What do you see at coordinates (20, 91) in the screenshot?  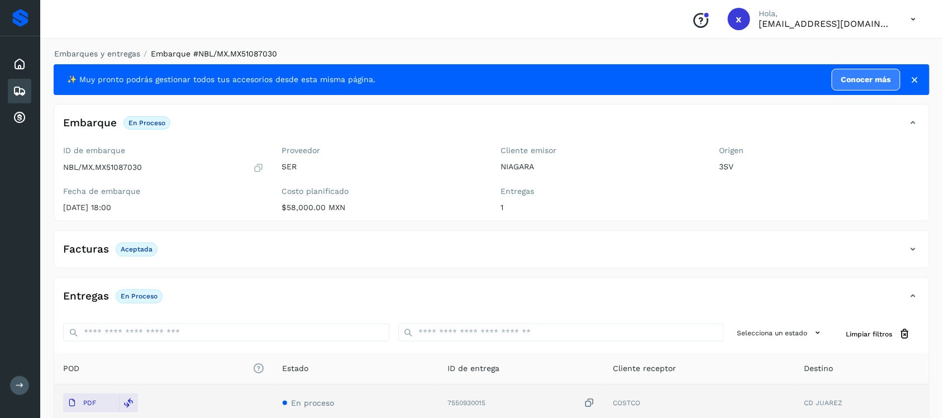 I see `div: Embarques` at bounding box center [20, 91].